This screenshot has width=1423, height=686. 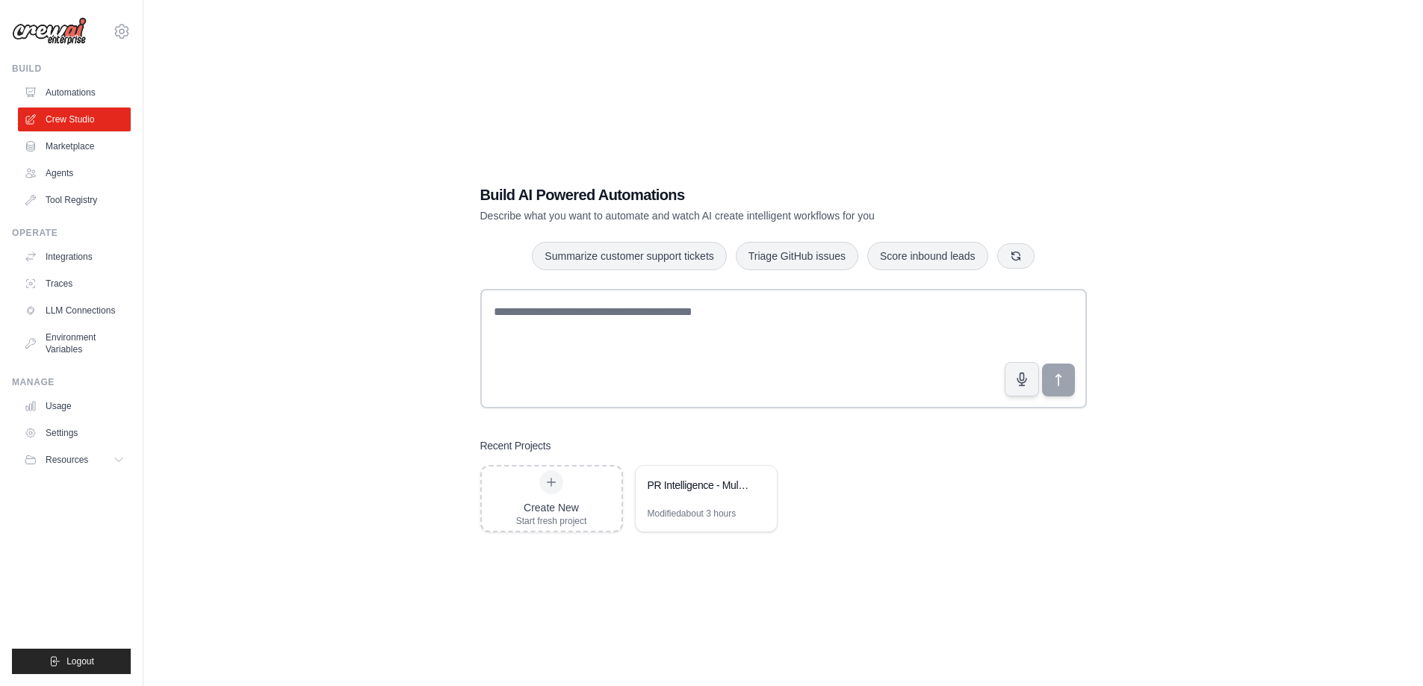 What do you see at coordinates (74, 173) in the screenshot?
I see `a: Agents` at bounding box center [74, 173].